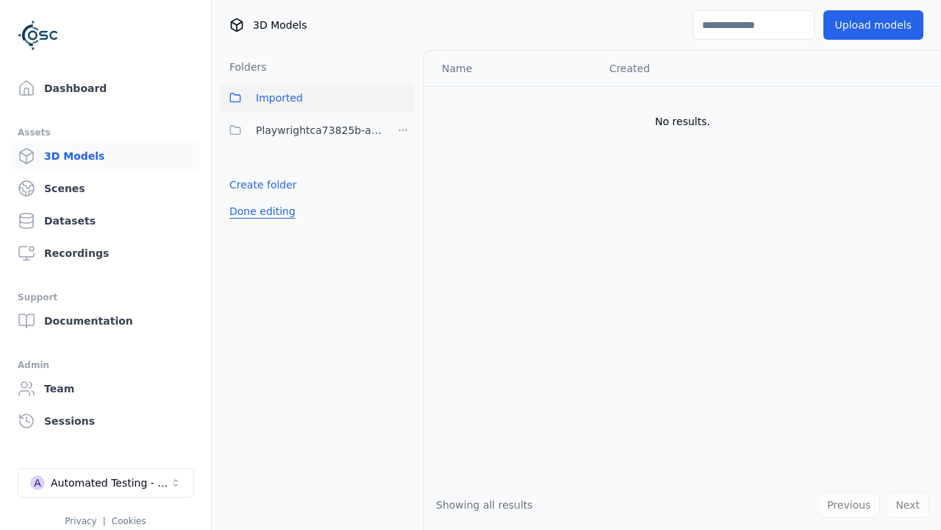 The height and width of the screenshot is (530, 941). Describe the element at coordinates (110, 482) in the screenshot. I see `div: Automated Testing - Playwright` at that location.